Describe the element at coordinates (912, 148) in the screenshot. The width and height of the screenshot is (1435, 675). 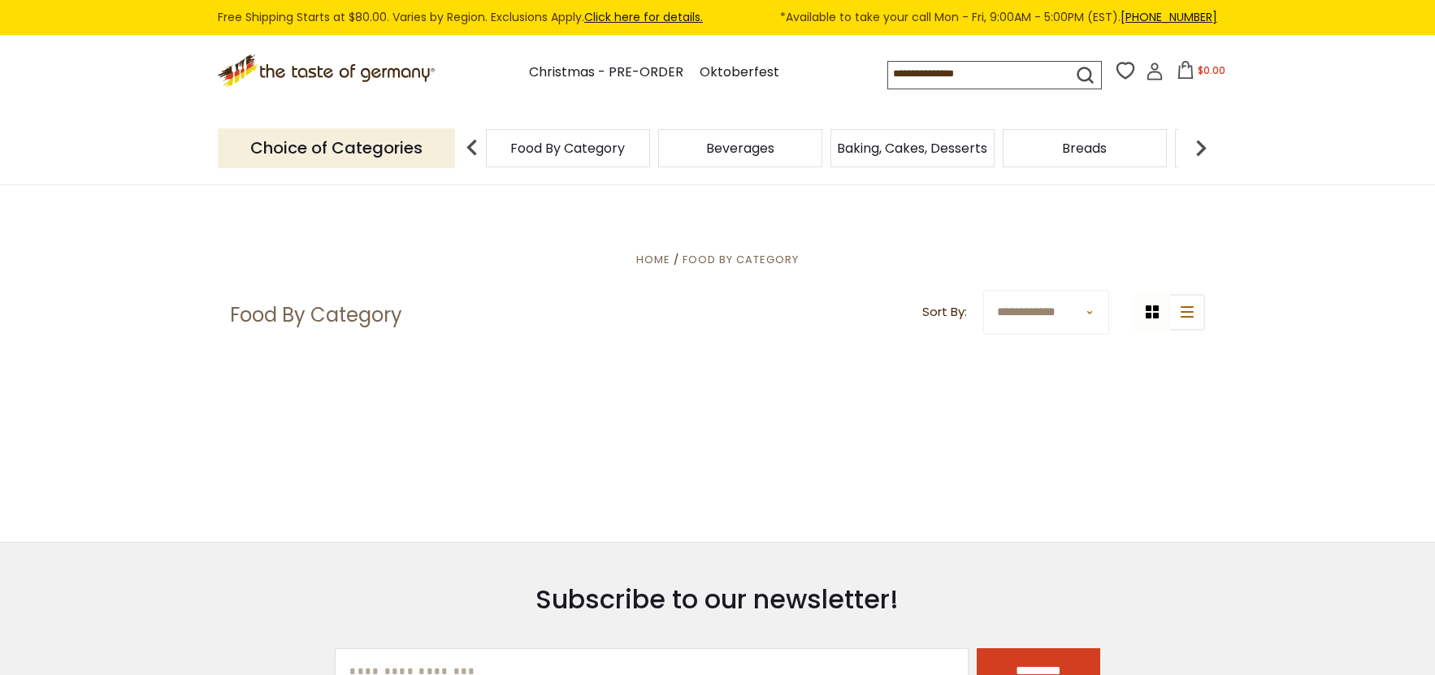
I see `span: Baking, Cakes, Desserts` at that location.